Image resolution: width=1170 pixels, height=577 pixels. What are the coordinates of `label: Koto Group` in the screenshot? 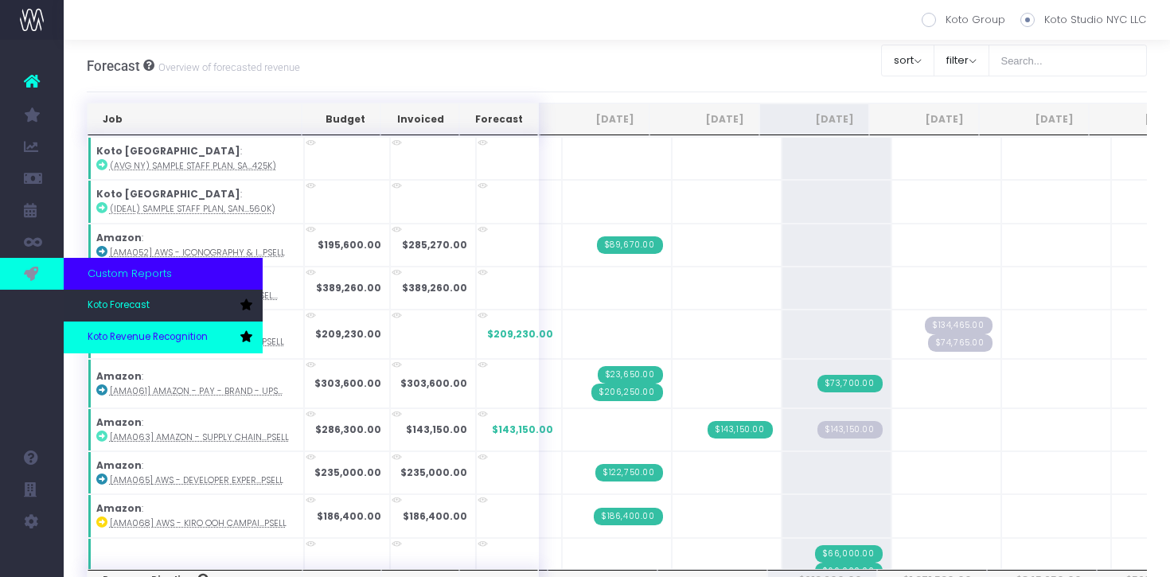 It's located at (963, 20).